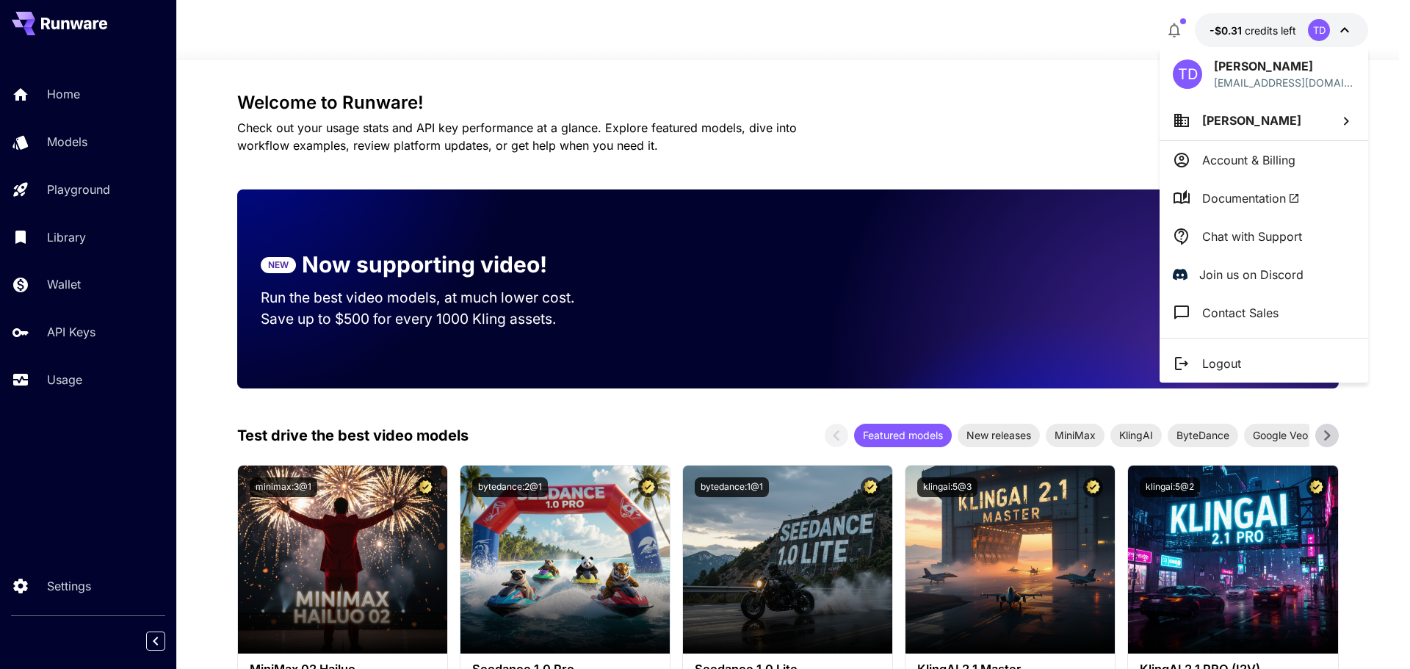  What do you see at coordinates (1240, 313) in the screenshot?
I see `p: Contact Sales` at bounding box center [1240, 313].